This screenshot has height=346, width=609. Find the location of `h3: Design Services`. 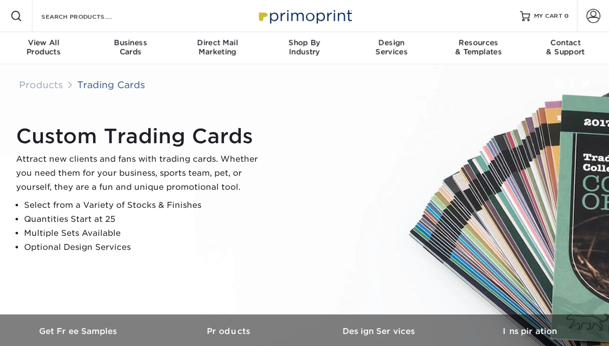

h3: Design Services is located at coordinates (380, 331).